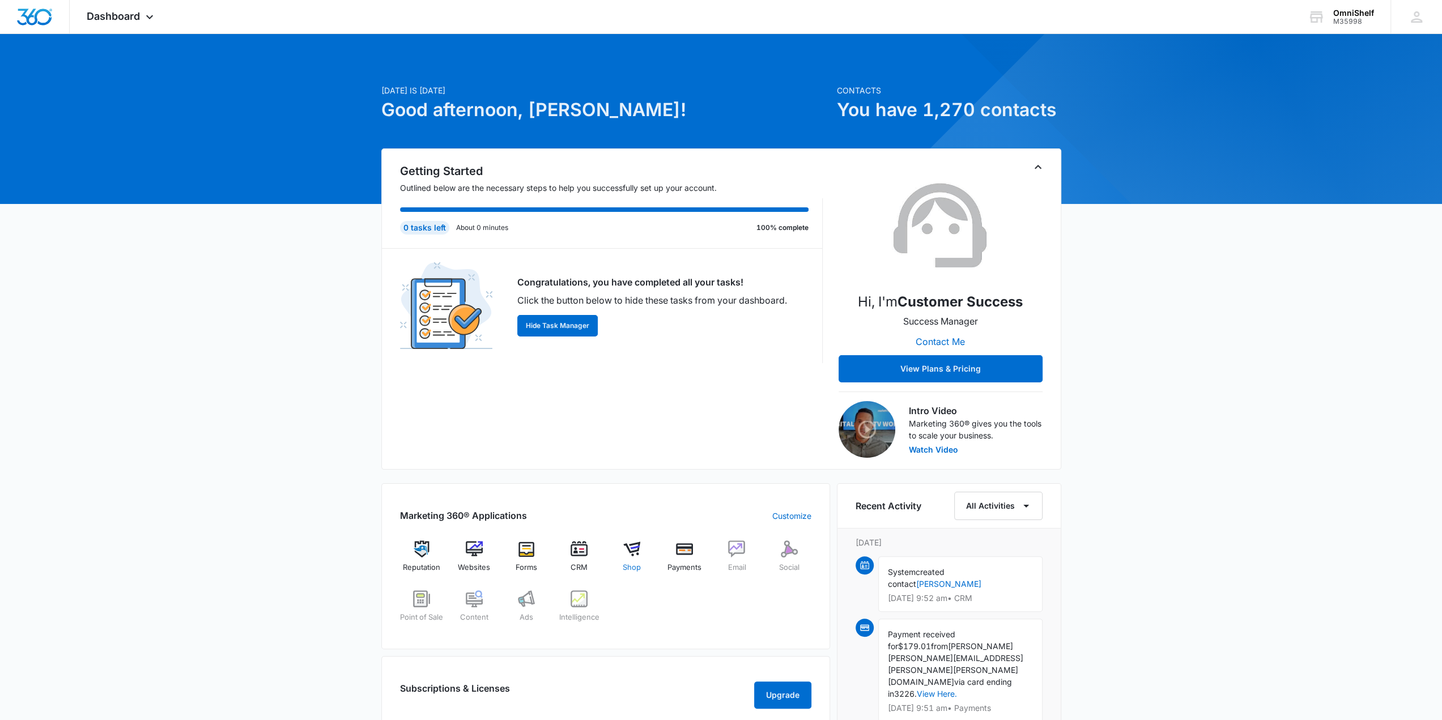 This screenshot has width=1442, height=720. What do you see at coordinates (684, 568) in the screenshot?
I see `span: Payments` at bounding box center [684, 568].